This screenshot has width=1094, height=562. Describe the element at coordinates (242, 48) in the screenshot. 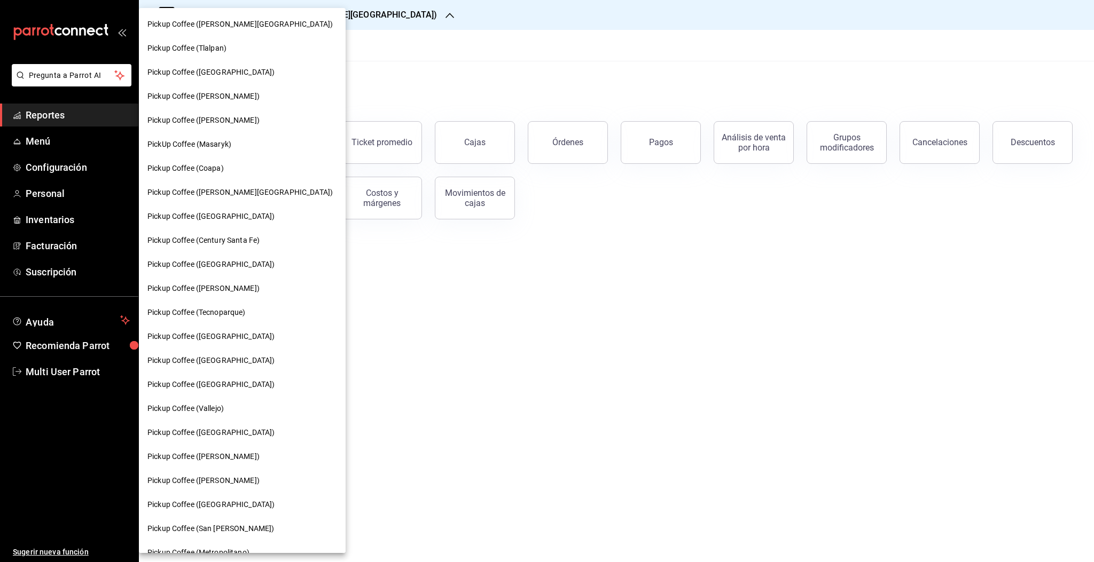

I see `div: Pickup Coffee (Tlalpan)` at that location.